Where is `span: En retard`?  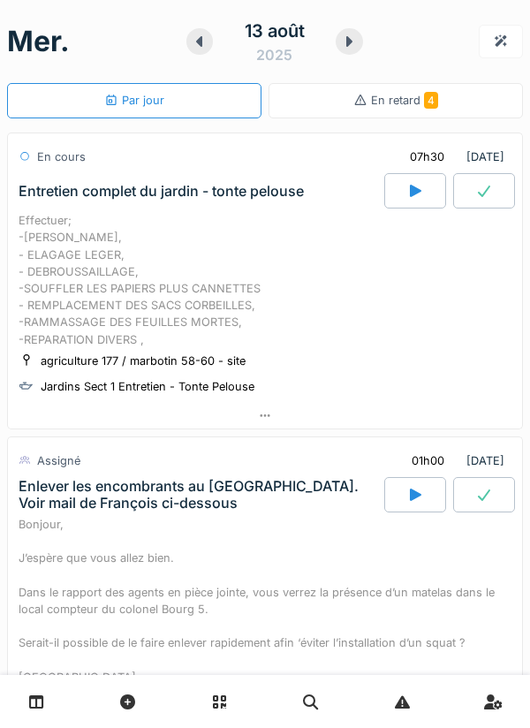
span: En retard is located at coordinates (404, 100).